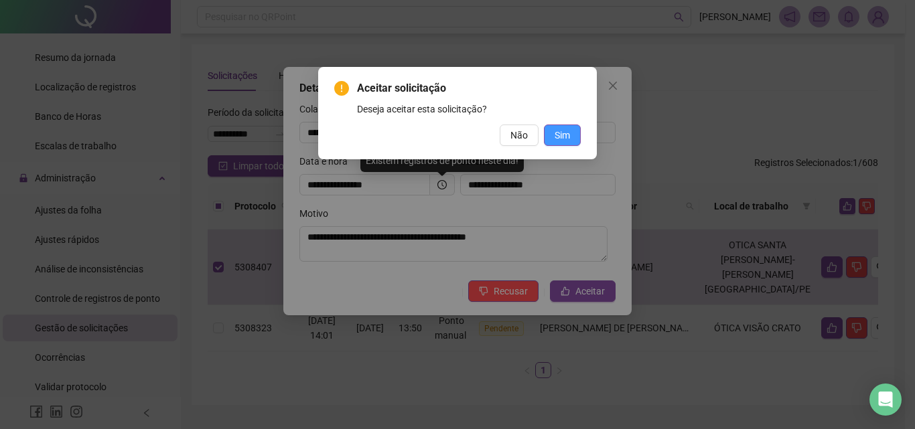  Describe the element at coordinates (469, 88) in the screenshot. I see `span: Aceitar solicitação` at that location.